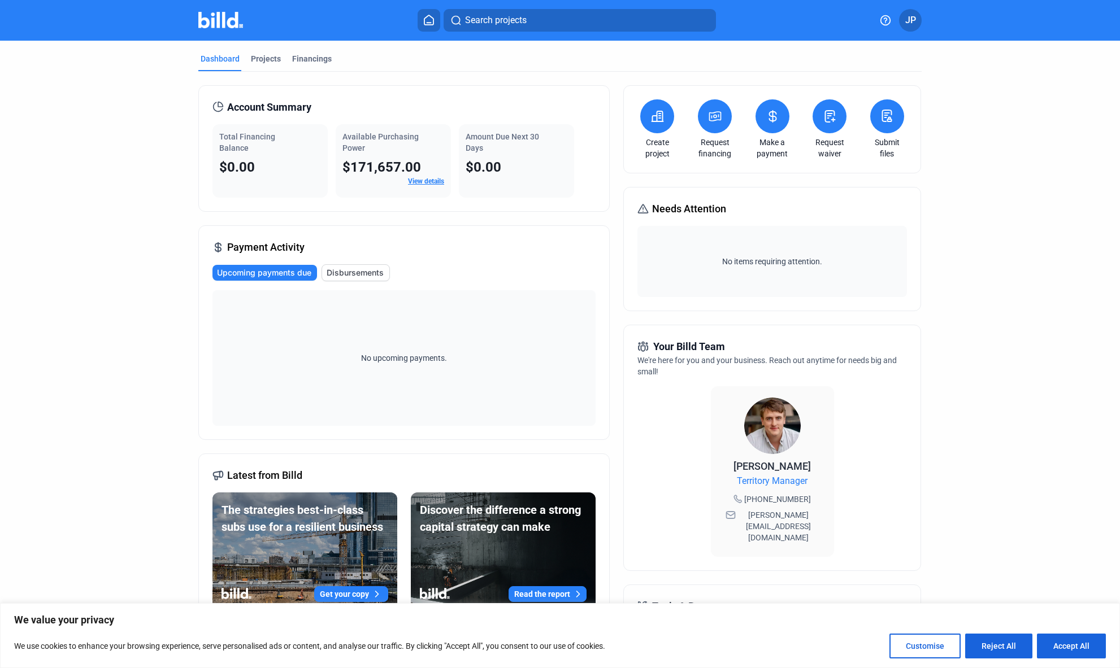 This screenshot has width=1120, height=668. Describe the element at coordinates (266, 59) in the screenshot. I see `div: Projects` at that location.